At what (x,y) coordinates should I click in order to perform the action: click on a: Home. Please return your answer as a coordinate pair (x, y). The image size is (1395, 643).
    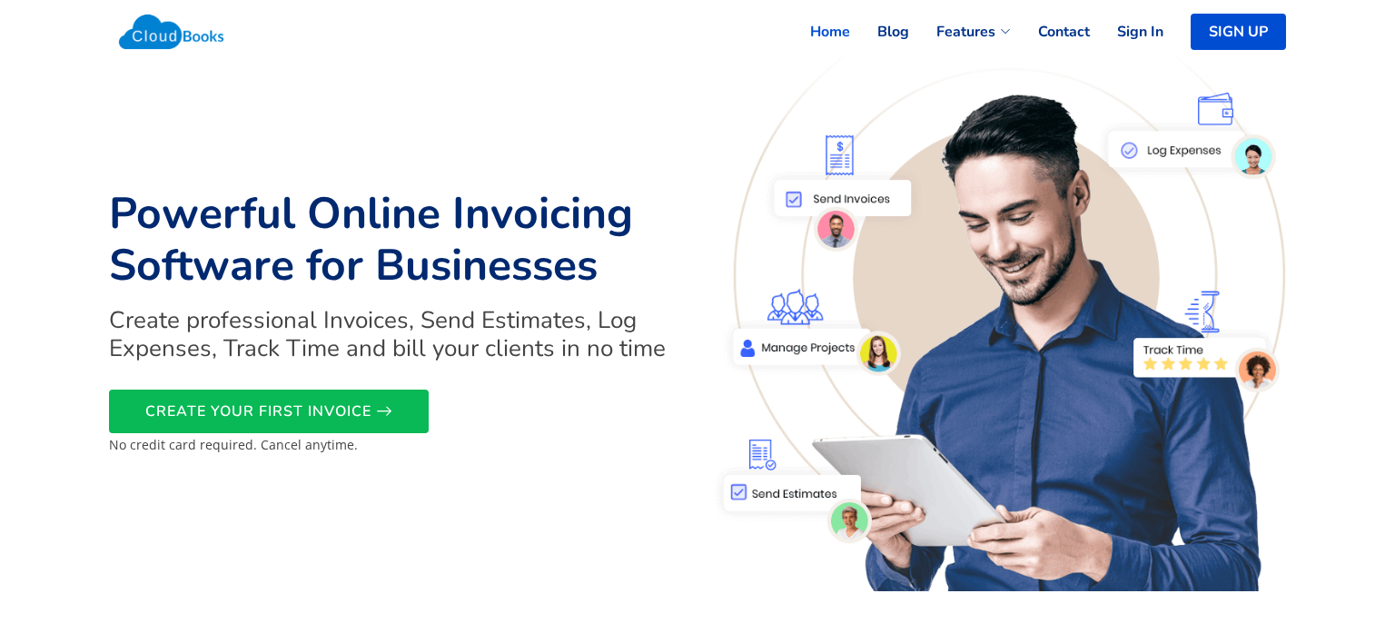
    Looking at the image, I should click on (816, 32).